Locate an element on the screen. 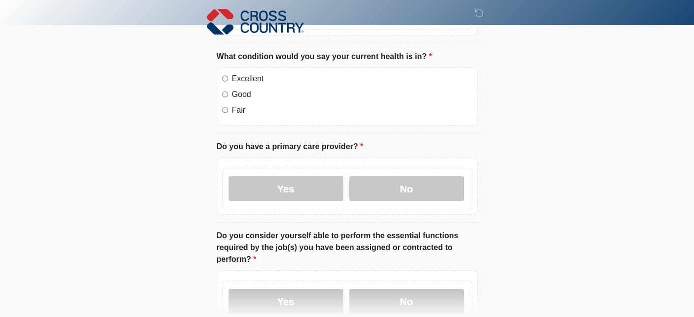  label: Do you have a primary care provider? is located at coordinates (290, 147).